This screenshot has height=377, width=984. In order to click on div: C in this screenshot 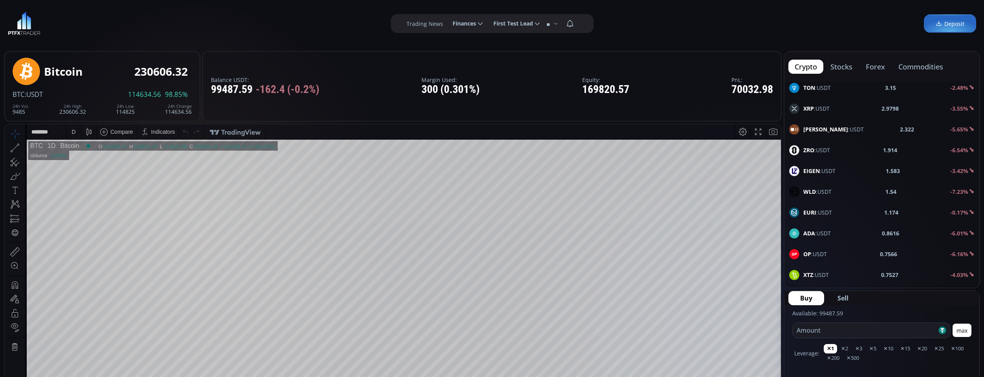, I will do `click(187, 22)`.